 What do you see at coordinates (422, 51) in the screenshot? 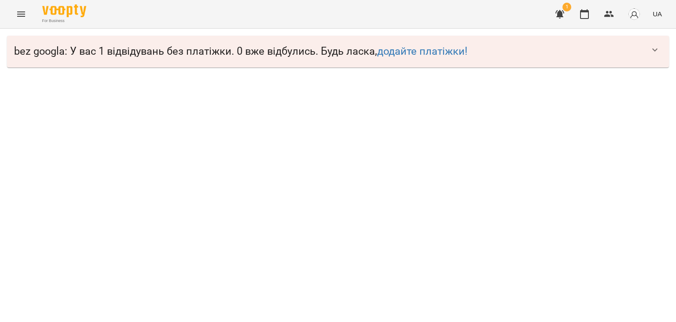
I see `a: додайте платіжки!` at bounding box center [422, 51].